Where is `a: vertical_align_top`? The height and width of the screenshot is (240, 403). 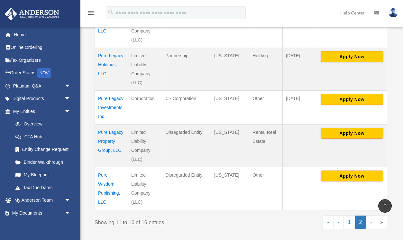 a: vertical_align_top is located at coordinates (385, 206).